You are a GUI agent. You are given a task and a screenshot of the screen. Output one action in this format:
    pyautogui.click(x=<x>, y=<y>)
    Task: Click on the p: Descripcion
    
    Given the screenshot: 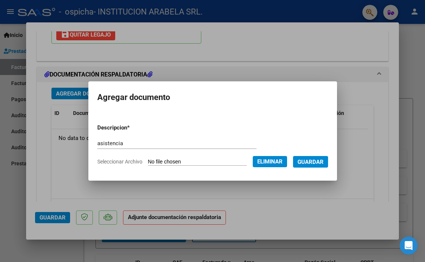 What is the action you would take?
    pyautogui.click(x=132, y=128)
    